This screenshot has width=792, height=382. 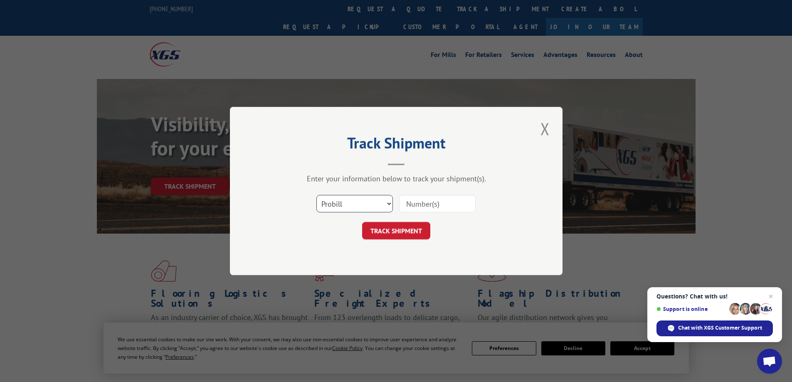 What do you see at coordinates (438, 204) in the screenshot?
I see `input: Number(s)` at bounding box center [438, 204].